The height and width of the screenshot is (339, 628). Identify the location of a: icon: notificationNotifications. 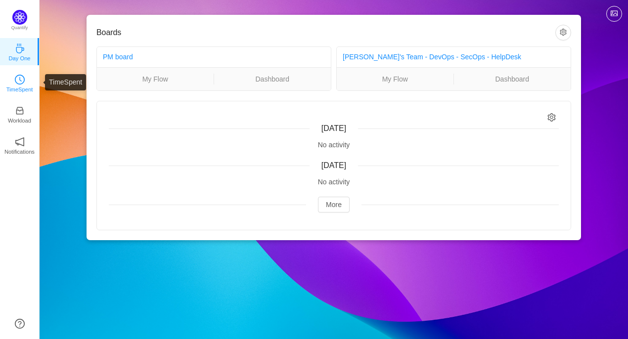
(20, 145).